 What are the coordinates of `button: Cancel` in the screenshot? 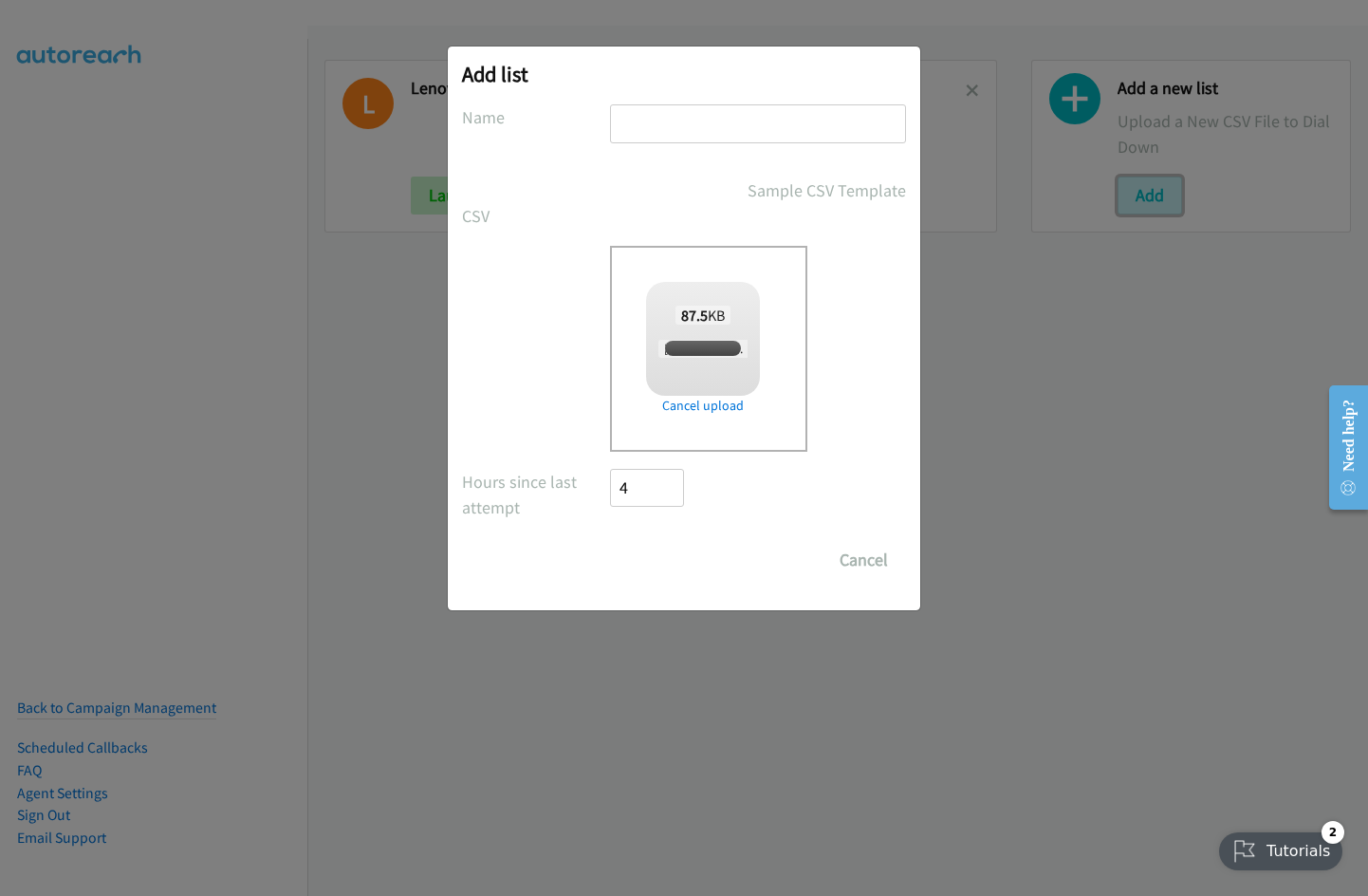 It's located at (863, 560).